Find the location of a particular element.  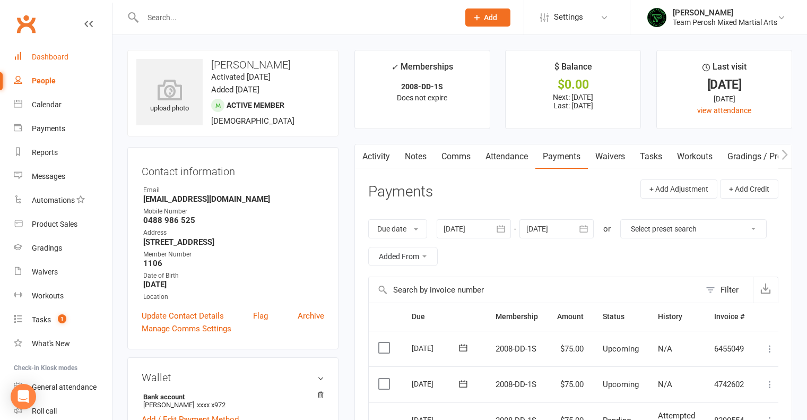

span: 1 is located at coordinates (62, 318).